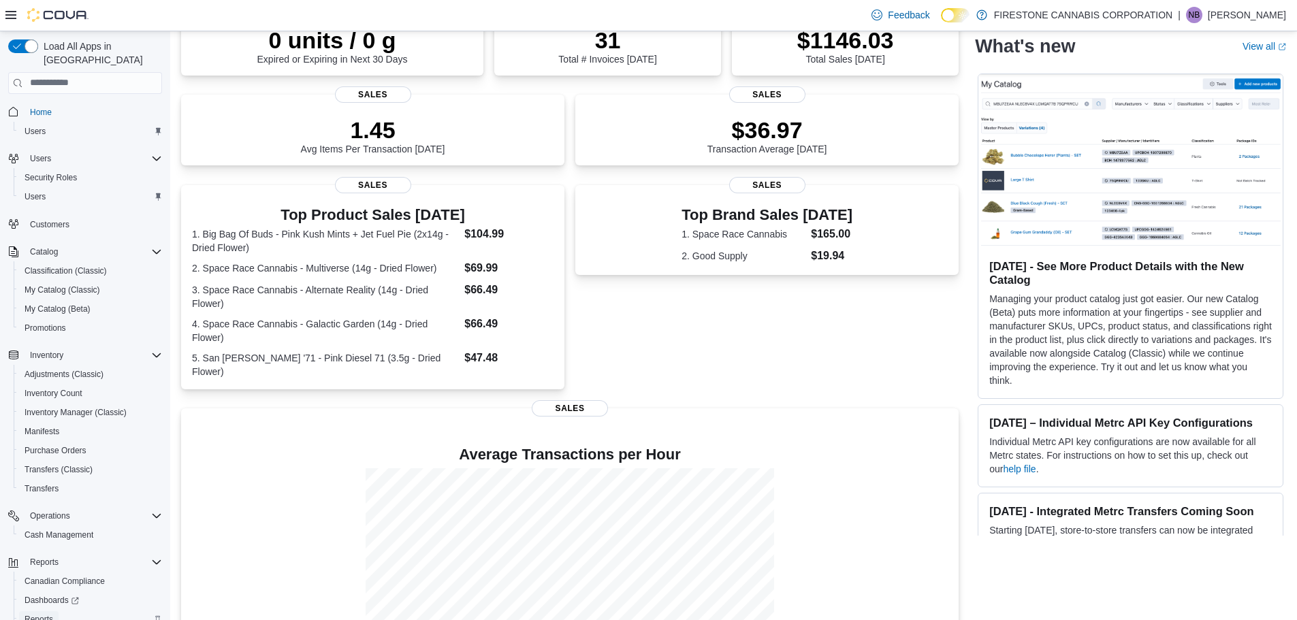  I want to click on span: Reports, so click(44, 562).